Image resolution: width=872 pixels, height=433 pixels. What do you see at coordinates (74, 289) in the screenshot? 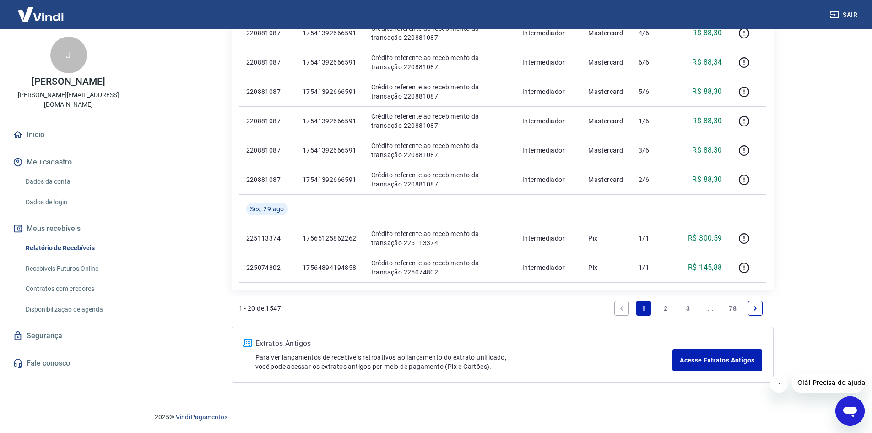
I see `a: Contratos com credores` at bounding box center [74, 289].